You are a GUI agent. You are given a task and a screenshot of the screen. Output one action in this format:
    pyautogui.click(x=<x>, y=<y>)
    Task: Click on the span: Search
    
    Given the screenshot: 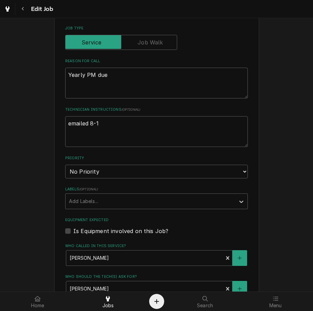 What is the action you would take?
    pyautogui.click(x=205, y=305)
    